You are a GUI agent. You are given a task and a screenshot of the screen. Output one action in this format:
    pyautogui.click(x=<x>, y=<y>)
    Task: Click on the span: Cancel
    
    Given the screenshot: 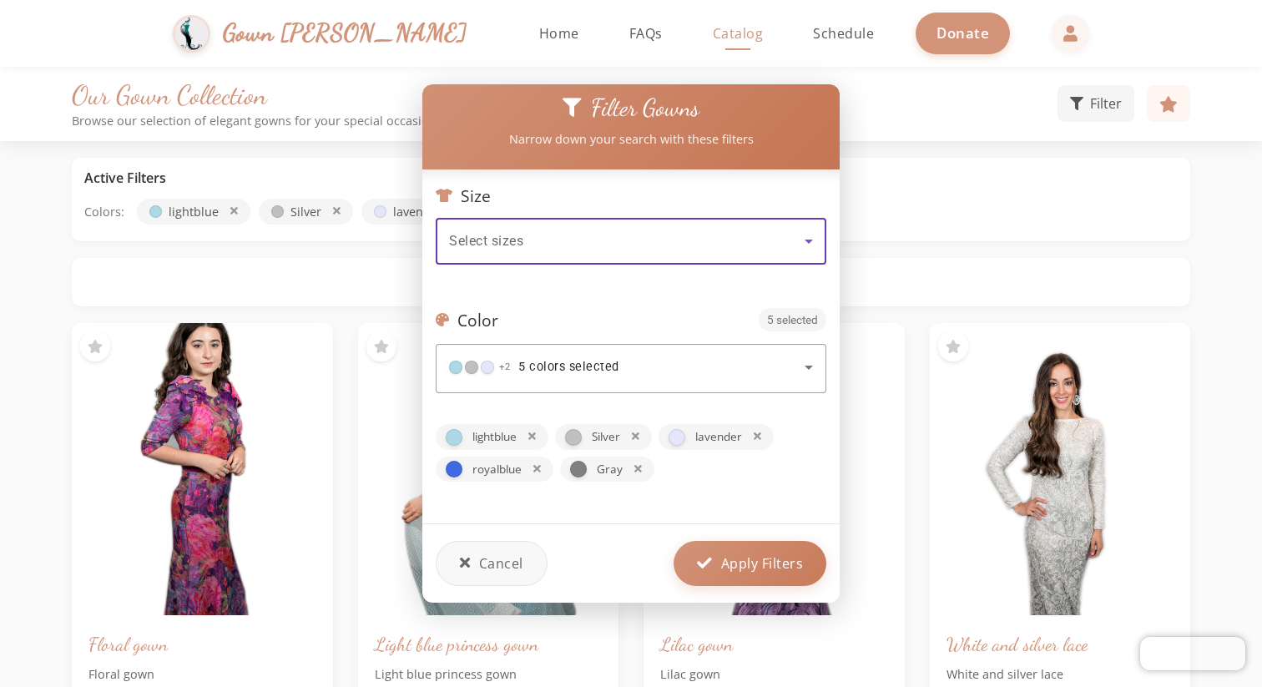 What is the action you would take?
    pyautogui.click(x=501, y=563)
    